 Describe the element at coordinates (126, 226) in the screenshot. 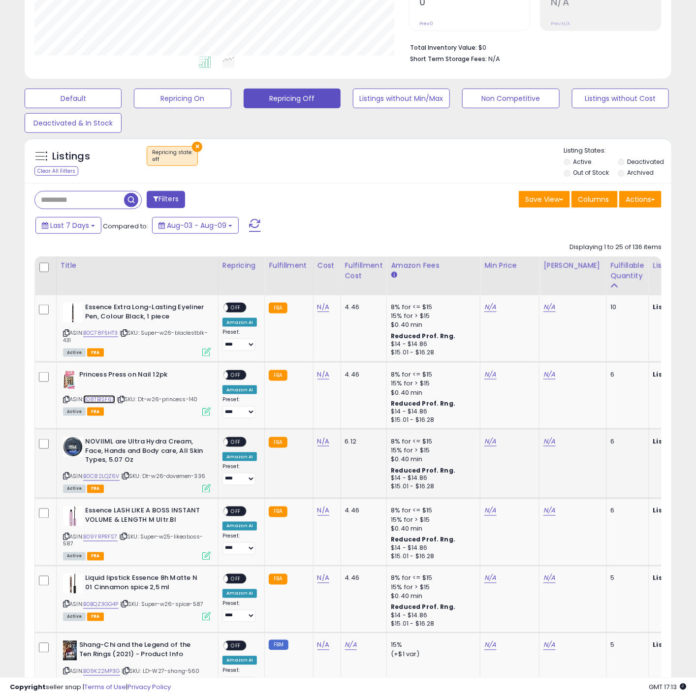

I see `span: Compared to:` at that location.